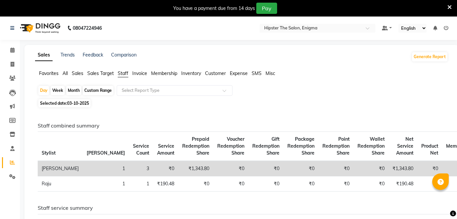  I want to click on a: Feedback, so click(93, 55).